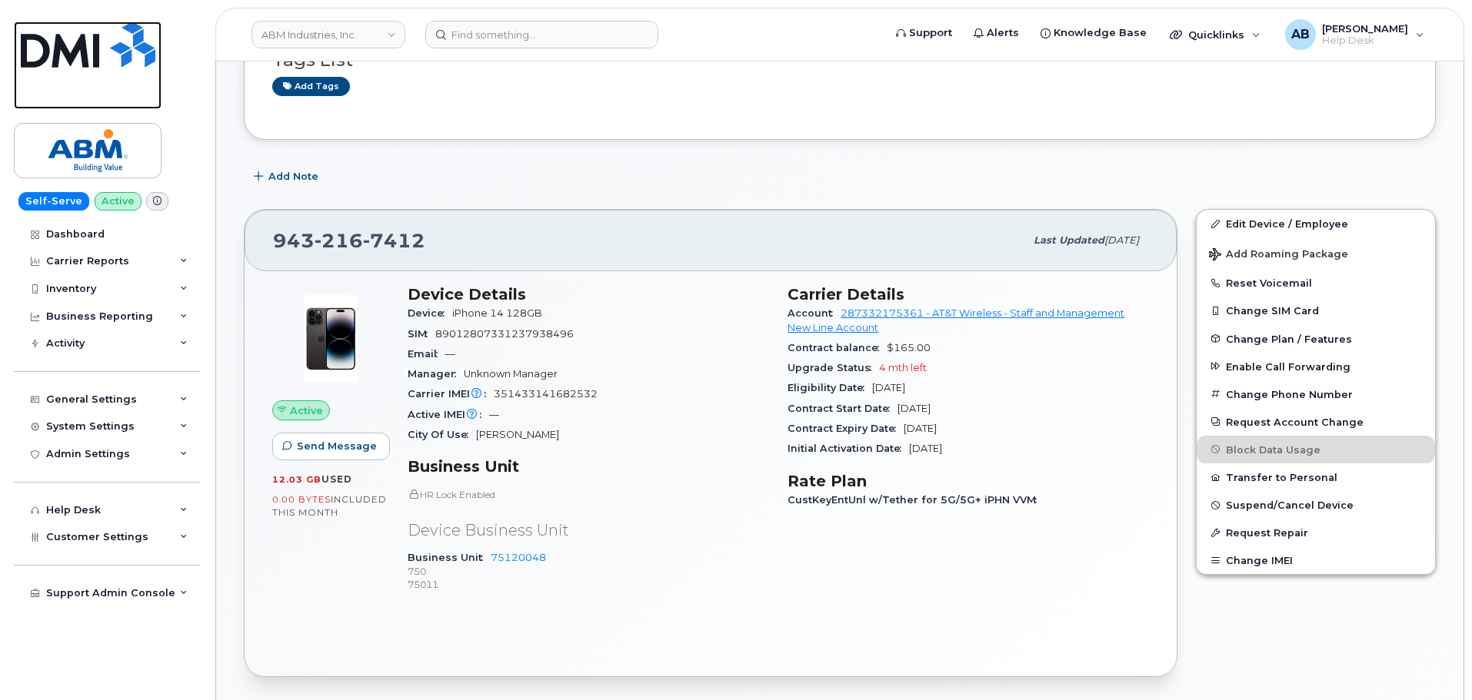  What do you see at coordinates (504, 334) in the screenshot?
I see `span: 89012807331237938496` at bounding box center [504, 334].